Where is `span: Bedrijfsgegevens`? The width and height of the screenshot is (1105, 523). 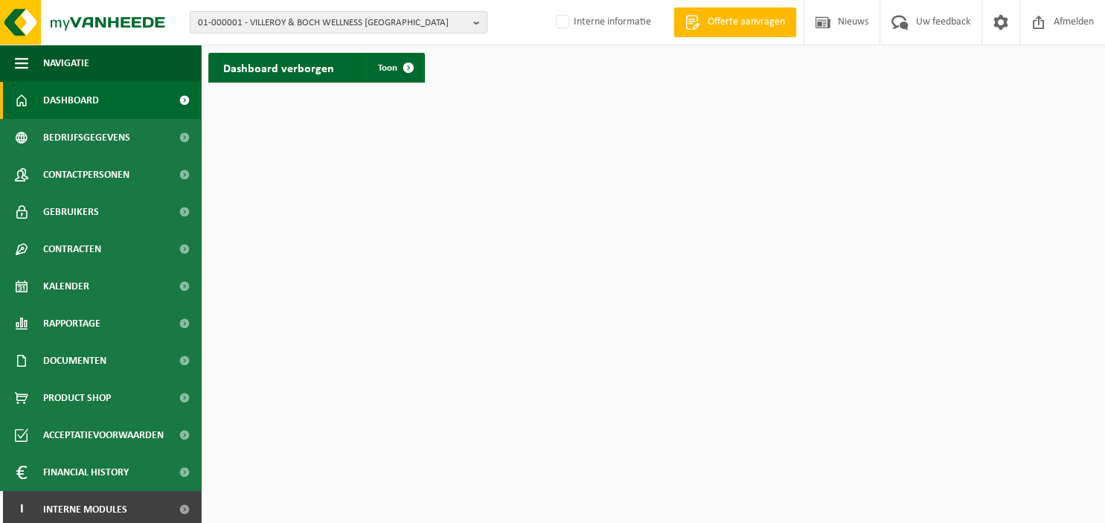 span: Bedrijfsgegevens is located at coordinates (86, 138).